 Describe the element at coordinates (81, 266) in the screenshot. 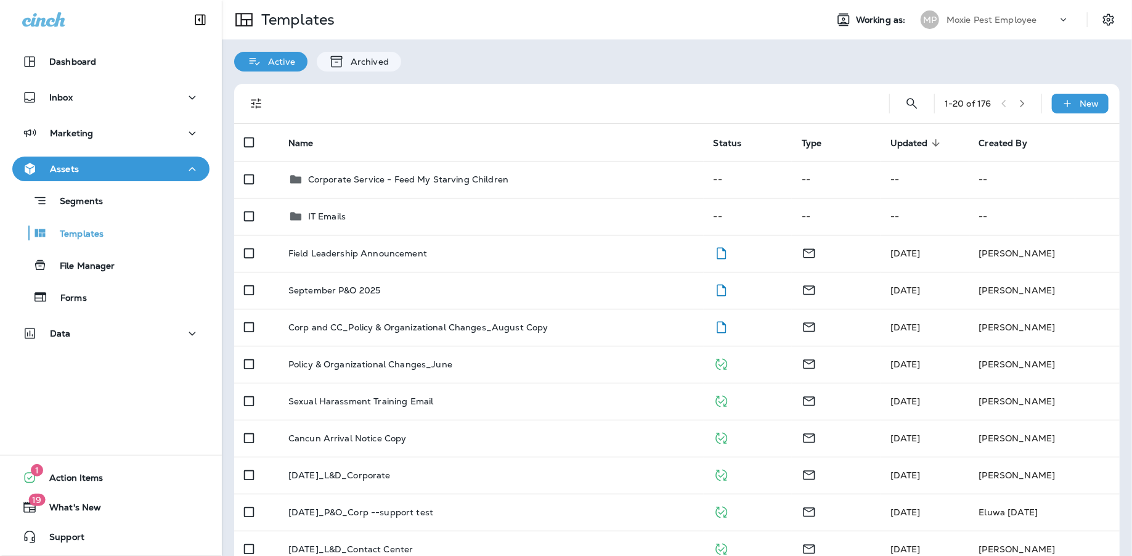

I see `p: File Manager` at that location.